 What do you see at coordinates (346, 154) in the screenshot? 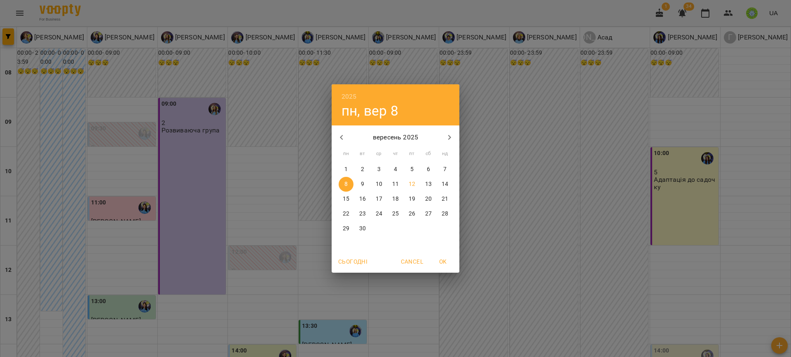
I see `span: пн` at bounding box center [346, 154].